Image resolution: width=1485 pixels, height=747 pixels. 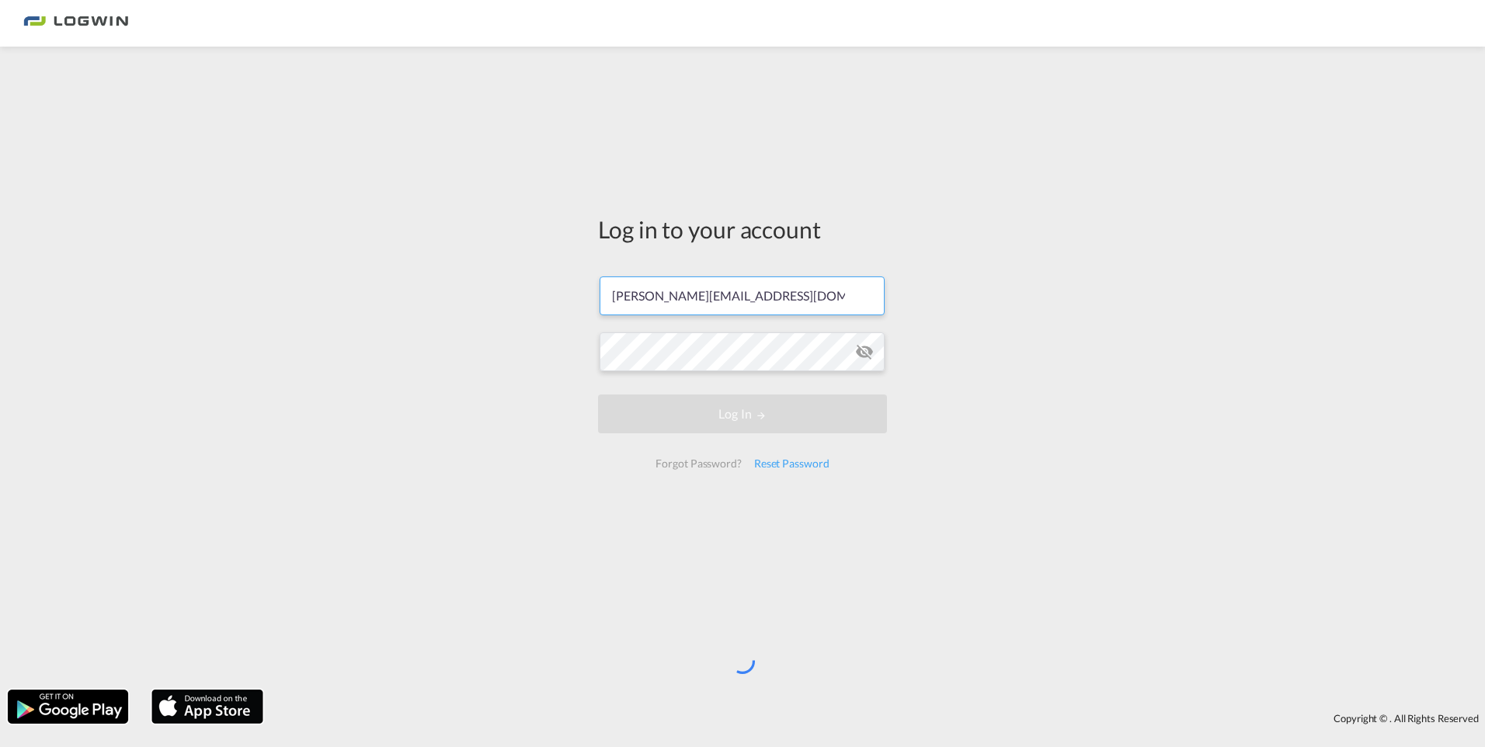 I want to click on img: apple.png, so click(x=207, y=707).